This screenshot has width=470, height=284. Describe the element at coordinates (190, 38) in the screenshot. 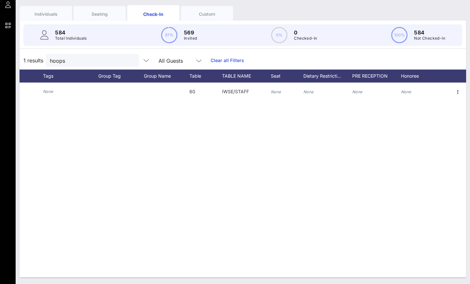

I see `p: Invited` at that location.